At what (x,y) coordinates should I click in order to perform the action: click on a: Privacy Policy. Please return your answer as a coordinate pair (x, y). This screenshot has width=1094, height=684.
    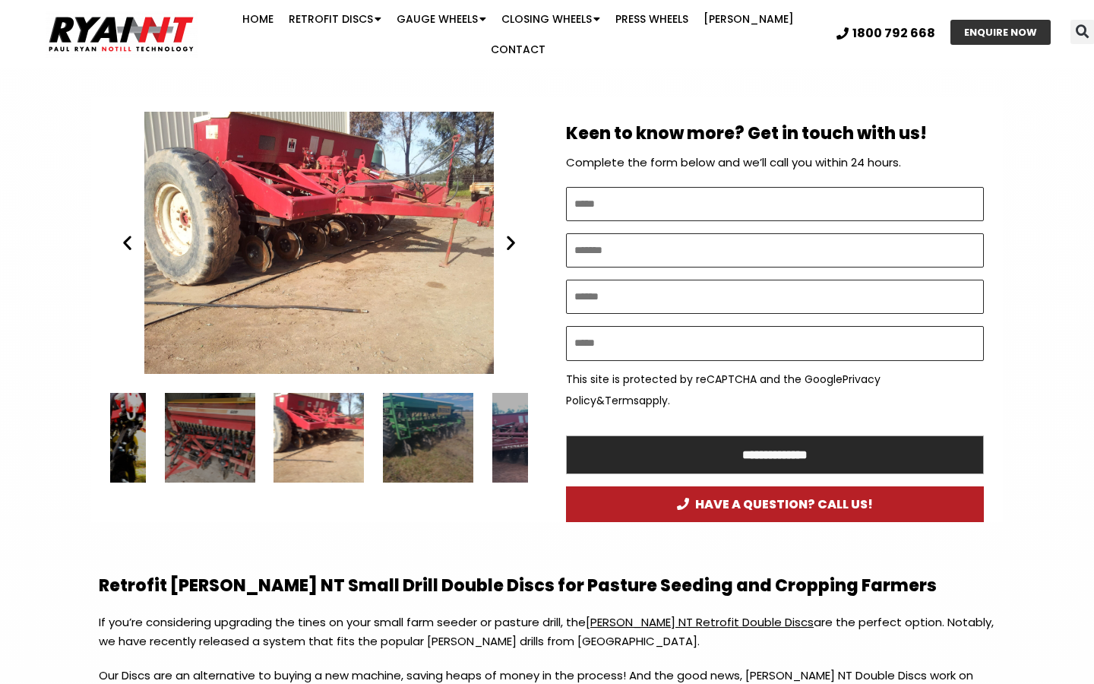
    Looking at the image, I should click on (723, 390).